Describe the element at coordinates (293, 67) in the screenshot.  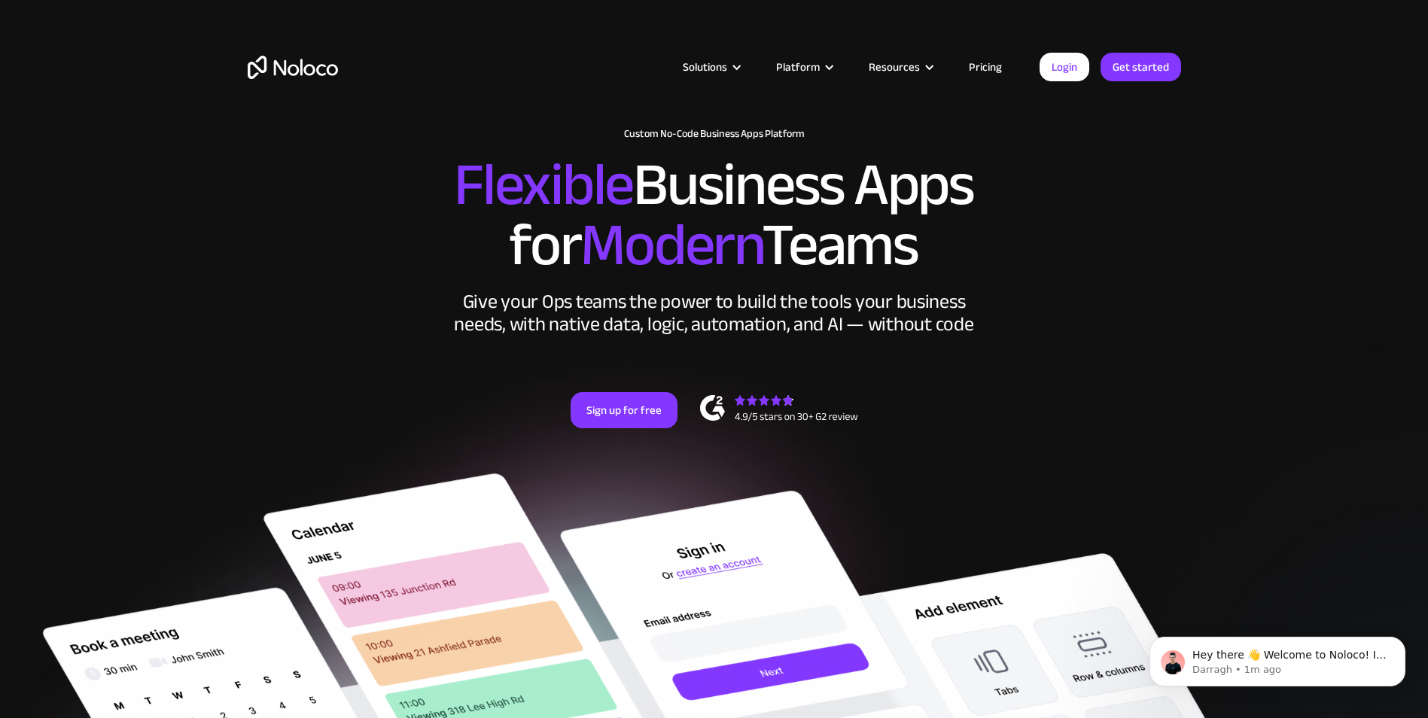
I see `a: home` at that location.